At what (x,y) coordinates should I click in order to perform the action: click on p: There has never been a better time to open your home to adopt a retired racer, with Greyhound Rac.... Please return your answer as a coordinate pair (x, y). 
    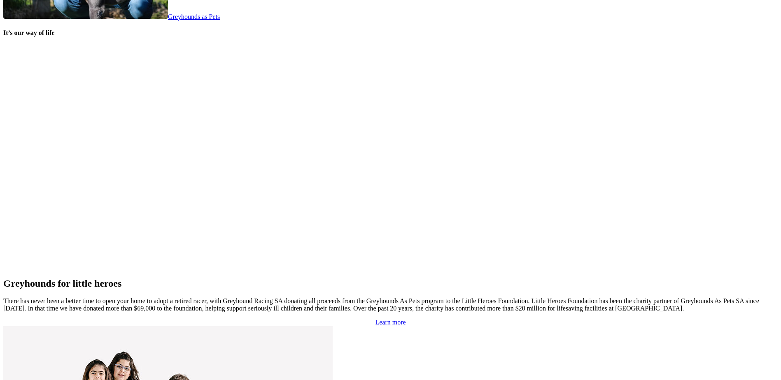
    Looking at the image, I should click on (390, 305).